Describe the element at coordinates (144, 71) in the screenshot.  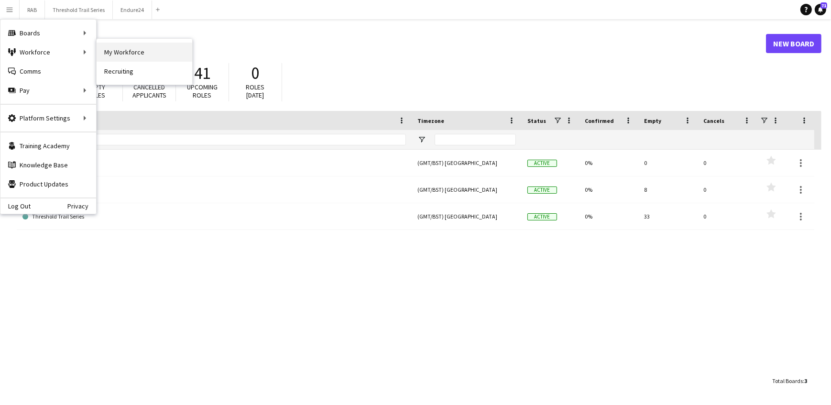
I see `a: Recruiting` at that location.